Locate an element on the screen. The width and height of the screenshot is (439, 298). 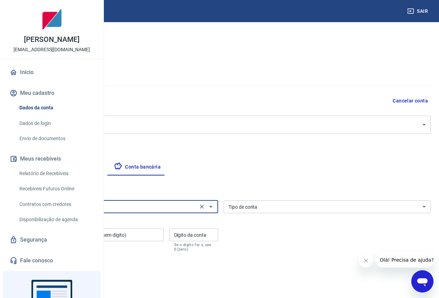
button: Meus recebíveis is located at coordinates (52, 159).